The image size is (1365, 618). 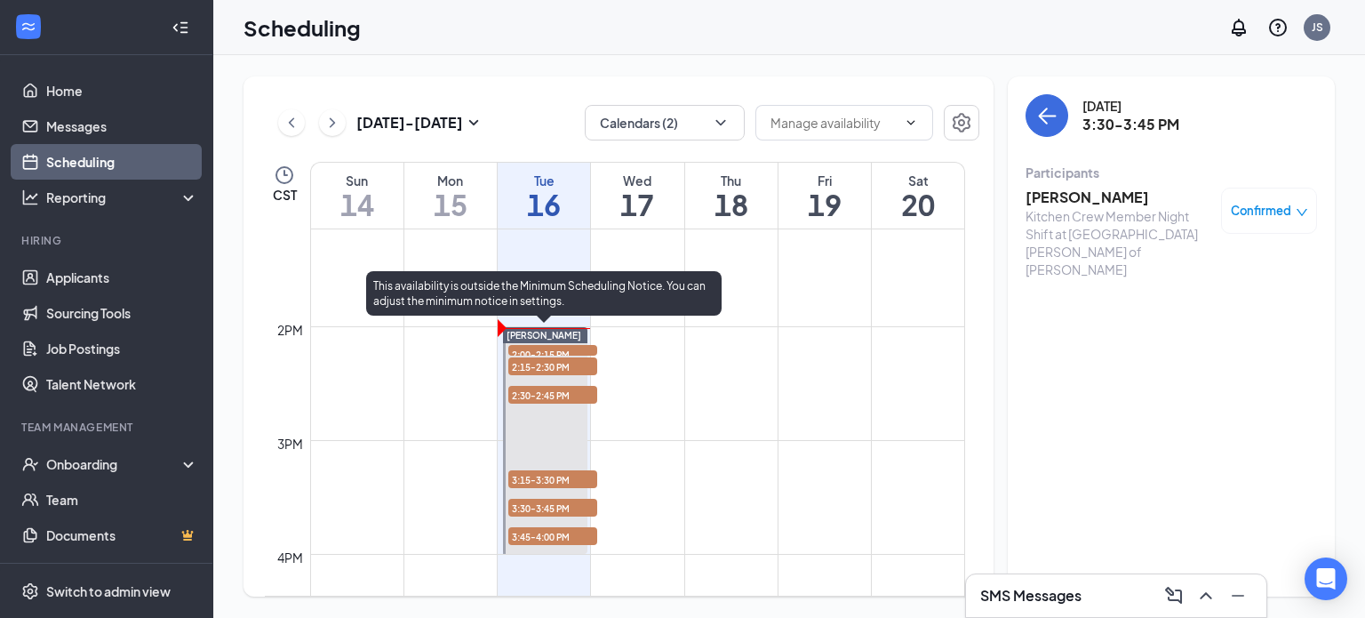 What do you see at coordinates (284, 175) in the screenshot?
I see `svg: Clock` at bounding box center [284, 175].